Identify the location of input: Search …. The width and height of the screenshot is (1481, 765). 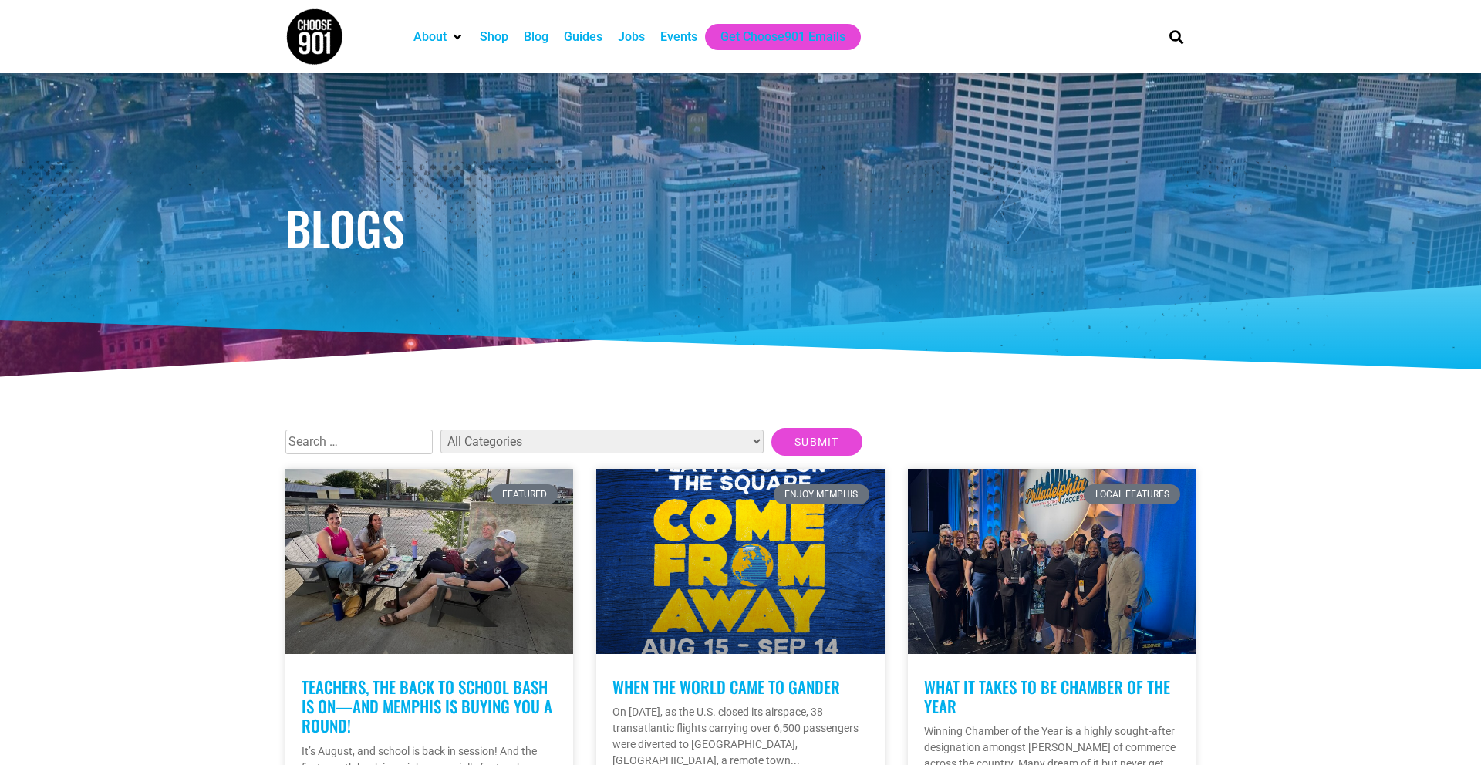
(359, 442).